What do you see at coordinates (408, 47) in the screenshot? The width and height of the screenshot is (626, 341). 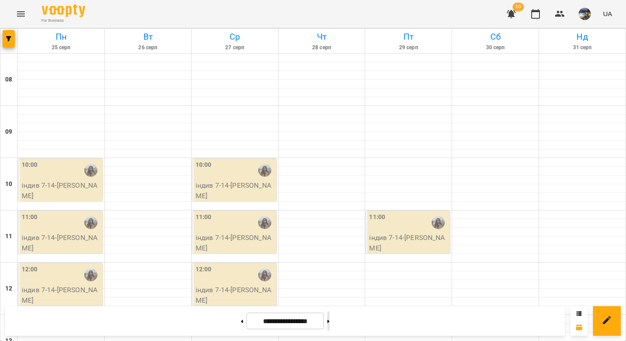 I see `h6: 29 серп` at bounding box center [408, 47].